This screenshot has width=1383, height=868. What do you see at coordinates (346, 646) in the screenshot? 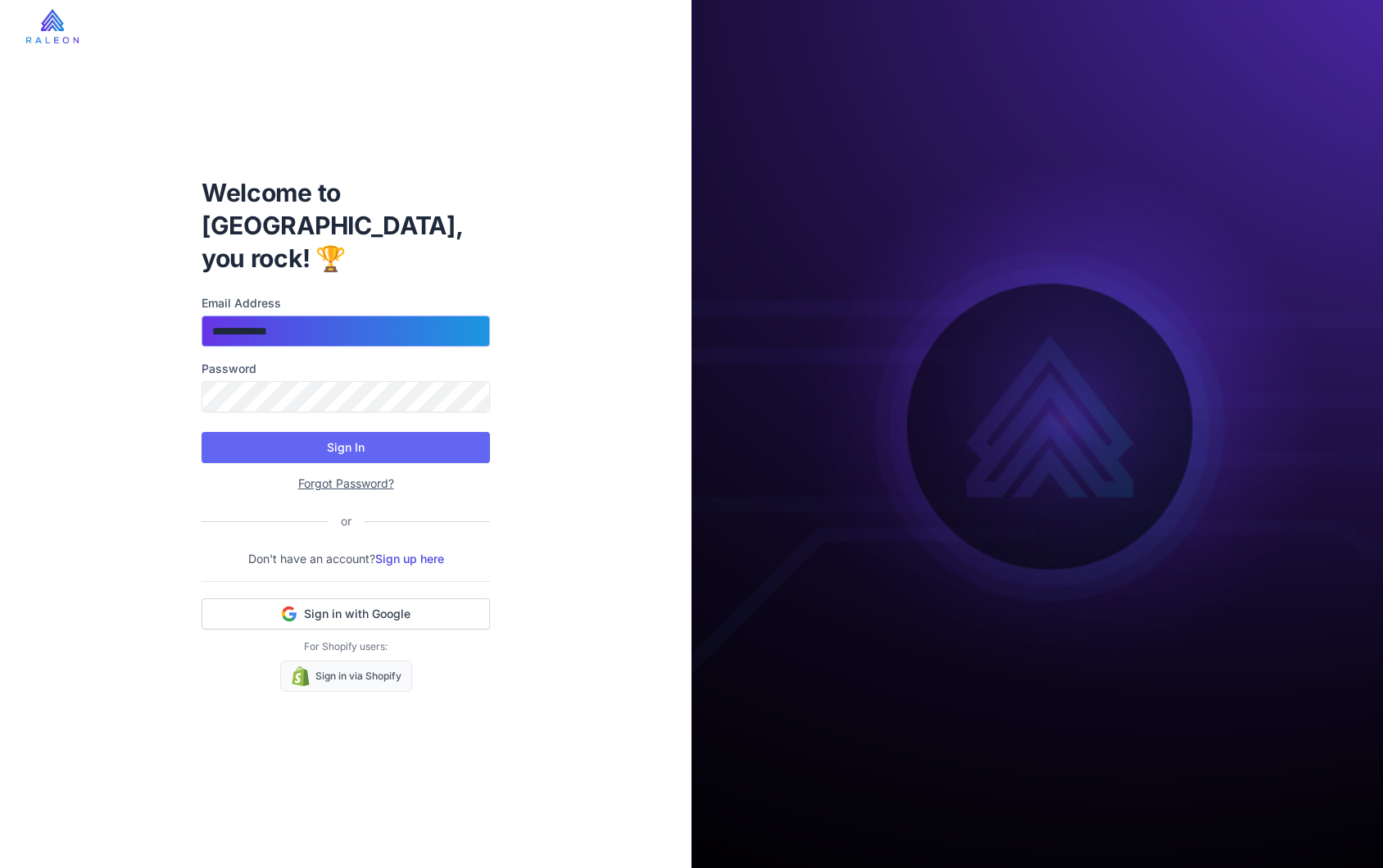
I see `p: For Shopify users:` at bounding box center [346, 646].